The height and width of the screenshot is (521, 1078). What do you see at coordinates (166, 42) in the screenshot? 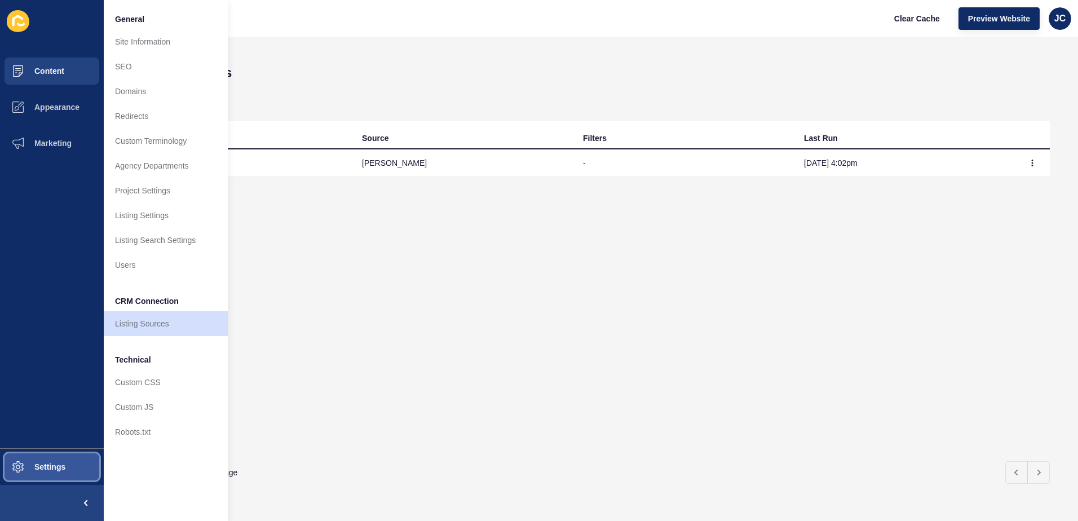
I see `a: Site Information` at bounding box center [166, 42].